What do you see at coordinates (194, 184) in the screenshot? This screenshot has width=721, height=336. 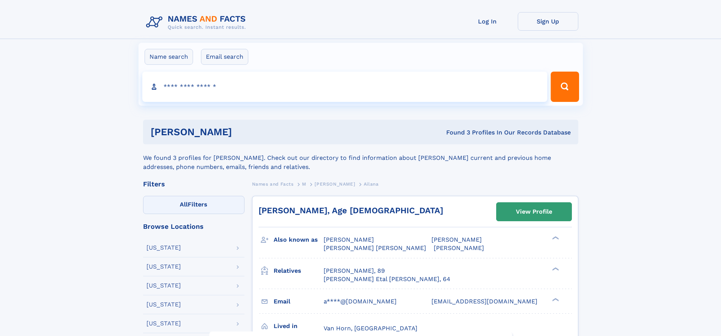 I see `div: Filters` at bounding box center [194, 184].